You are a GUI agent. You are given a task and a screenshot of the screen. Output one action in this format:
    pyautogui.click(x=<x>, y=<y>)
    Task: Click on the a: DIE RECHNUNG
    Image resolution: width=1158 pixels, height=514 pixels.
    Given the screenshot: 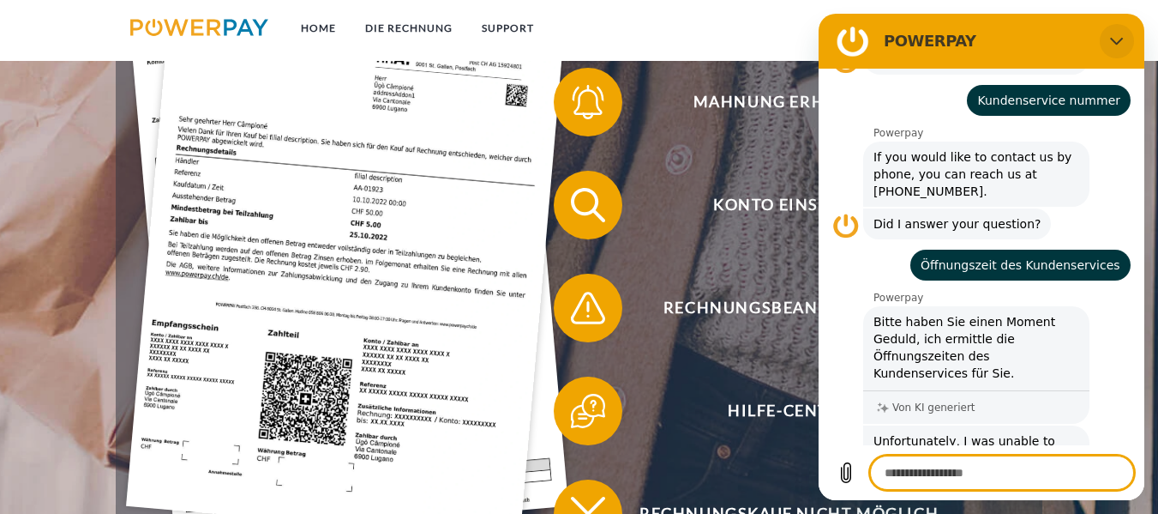 What is the action you would take?
    pyautogui.click(x=409, y=28)
    